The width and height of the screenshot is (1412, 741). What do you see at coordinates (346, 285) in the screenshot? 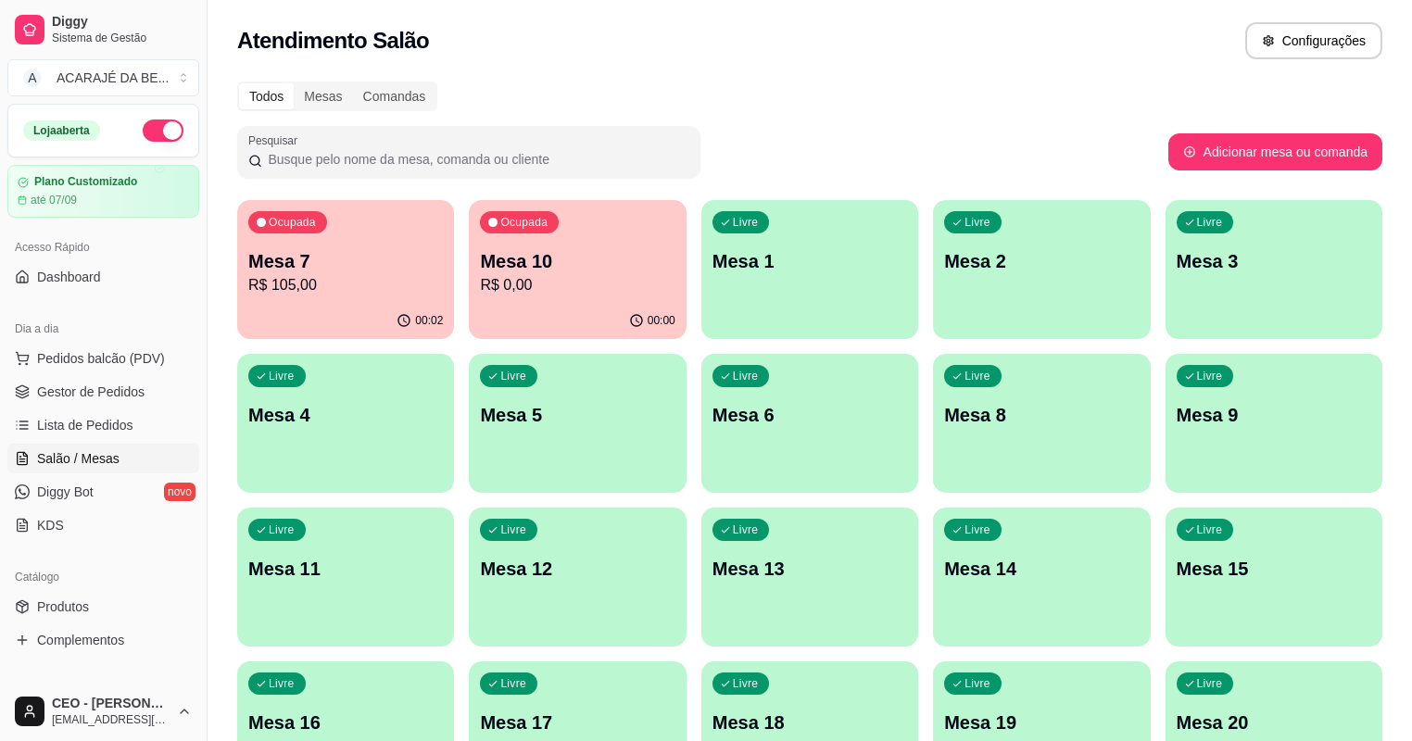
I see `p: R$ 105,00` at bounding box center [346, 285].